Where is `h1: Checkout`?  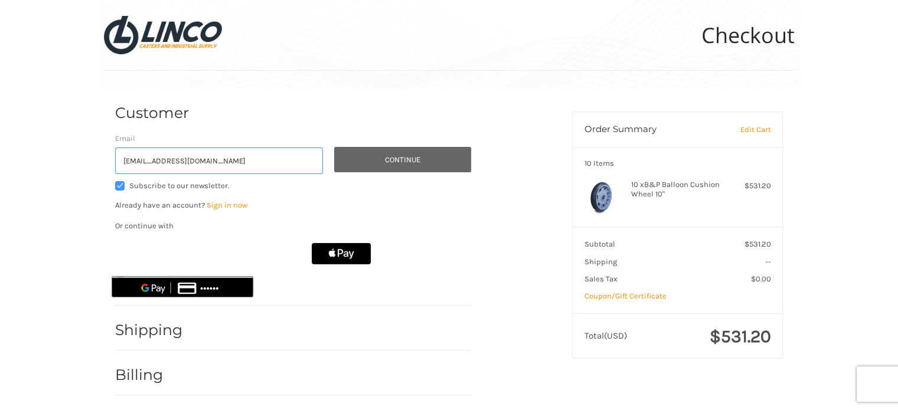 h1: Checkout is located at coordinates (748, 35).